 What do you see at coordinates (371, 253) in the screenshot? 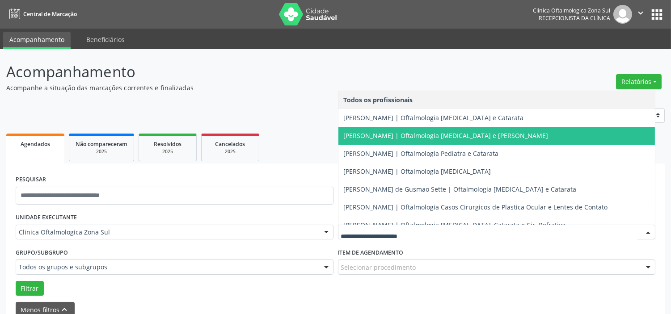
I see `label: Item de agendamento` at bounding box center [371, 253].